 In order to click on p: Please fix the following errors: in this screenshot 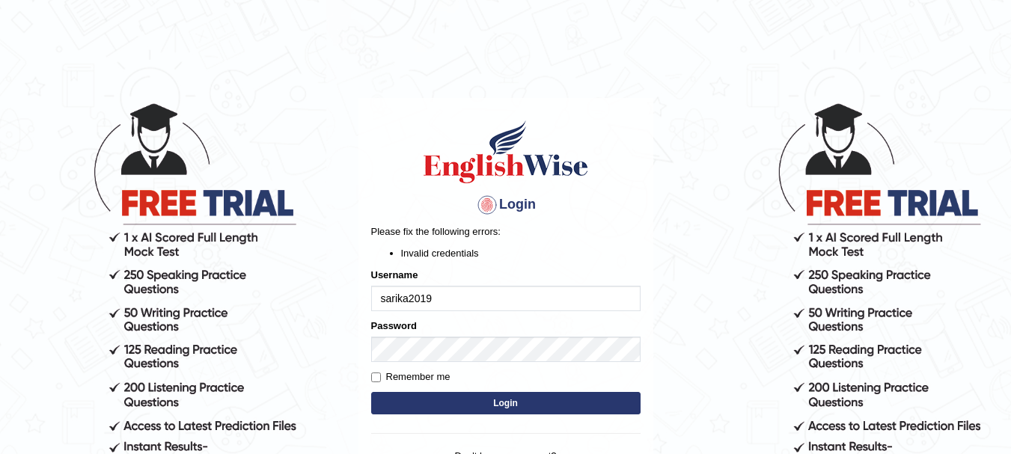, I will do `click(506, 231)`.